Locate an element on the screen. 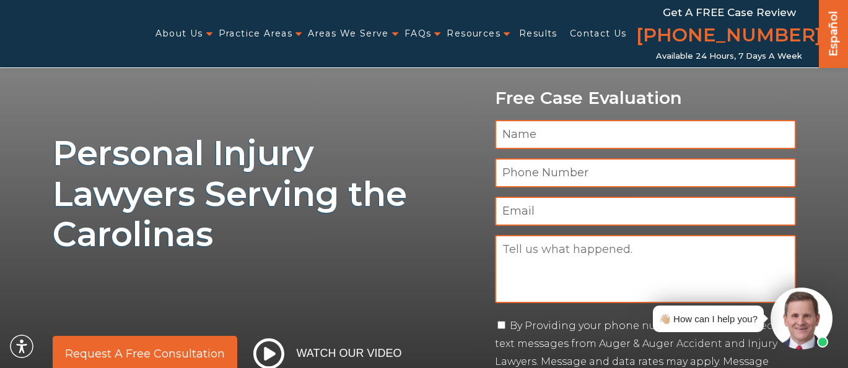 This screenshot has width=848, height=368. a: Auger & Auger Accident and Injury Lawyers Logo is located at coordinates (77, 33).